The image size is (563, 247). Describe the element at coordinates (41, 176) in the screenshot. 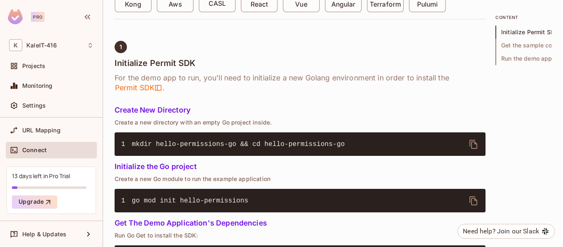

I see `div: 13 days left in Pro Trial` at that location.